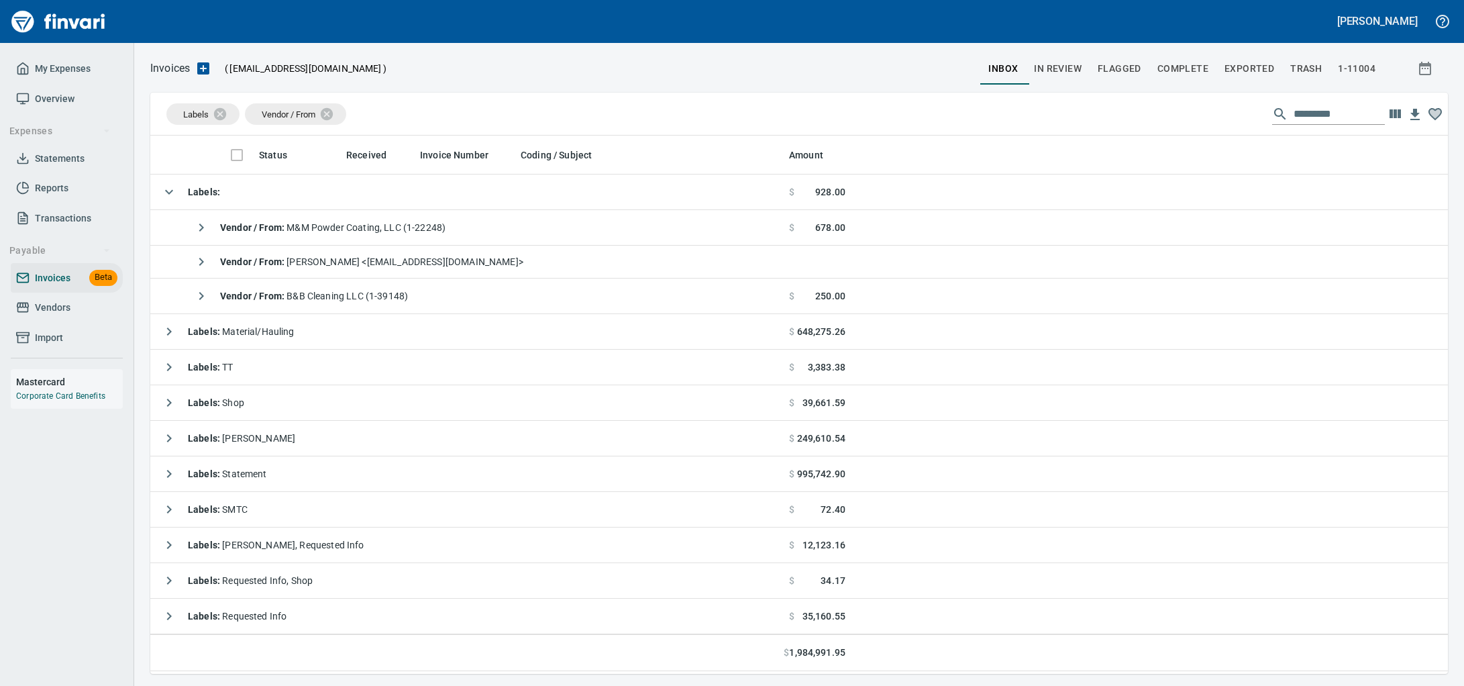 This screenshot has width=1464, height=686. What do you see at coordinates (821, 474) in the screenshot?
I see `span: 995,742.90` at bounding box center [821, 474].